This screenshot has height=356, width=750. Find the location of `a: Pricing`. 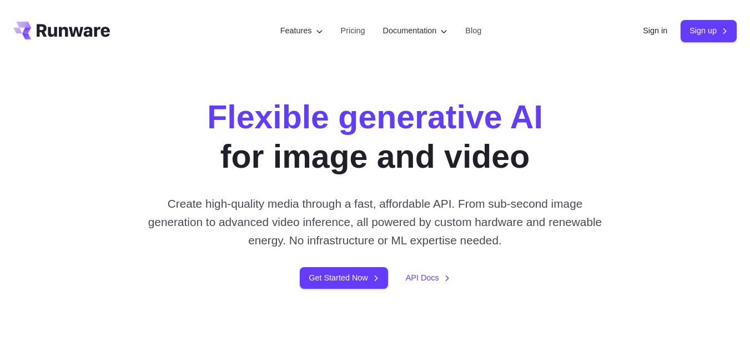

a: Pricing is located at coordinates (353, 31).